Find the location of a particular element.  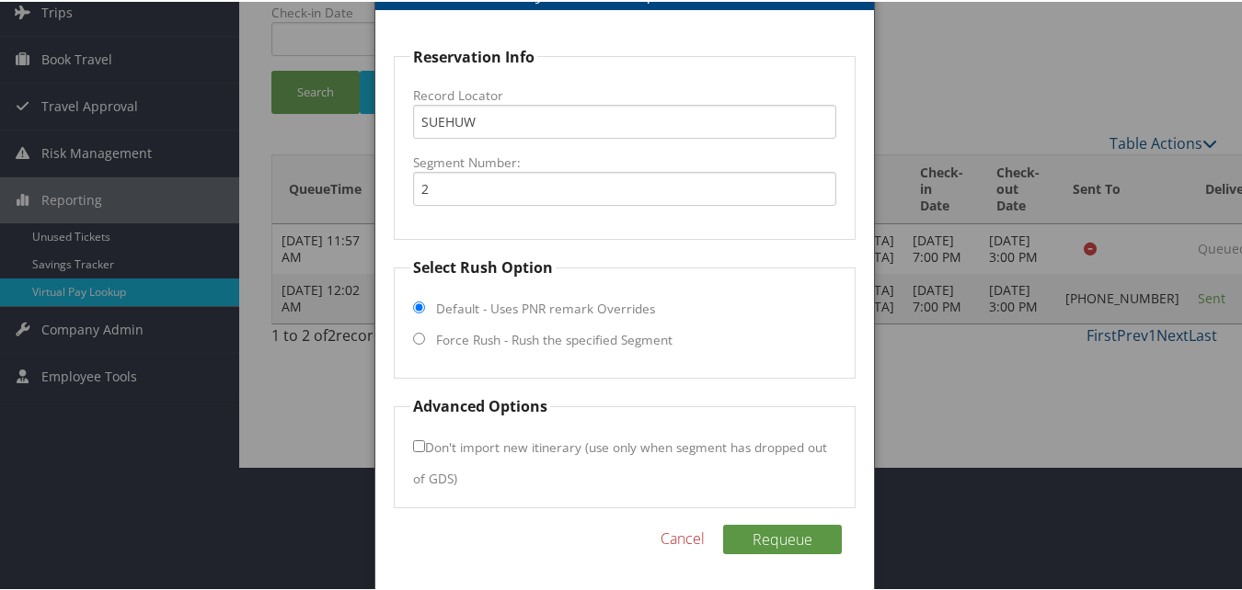

a: Cancel is located at coordinates (682, 537).